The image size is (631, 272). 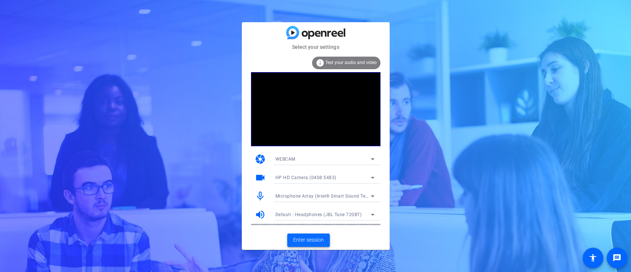 I want to click on span: Microphone Array (Intel® Smart Sound Technology for Digital Microphones), so click(x=357, y=195).